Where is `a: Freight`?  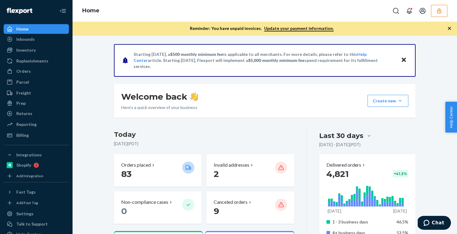 a: Freight is located at coordinates (36, 93).